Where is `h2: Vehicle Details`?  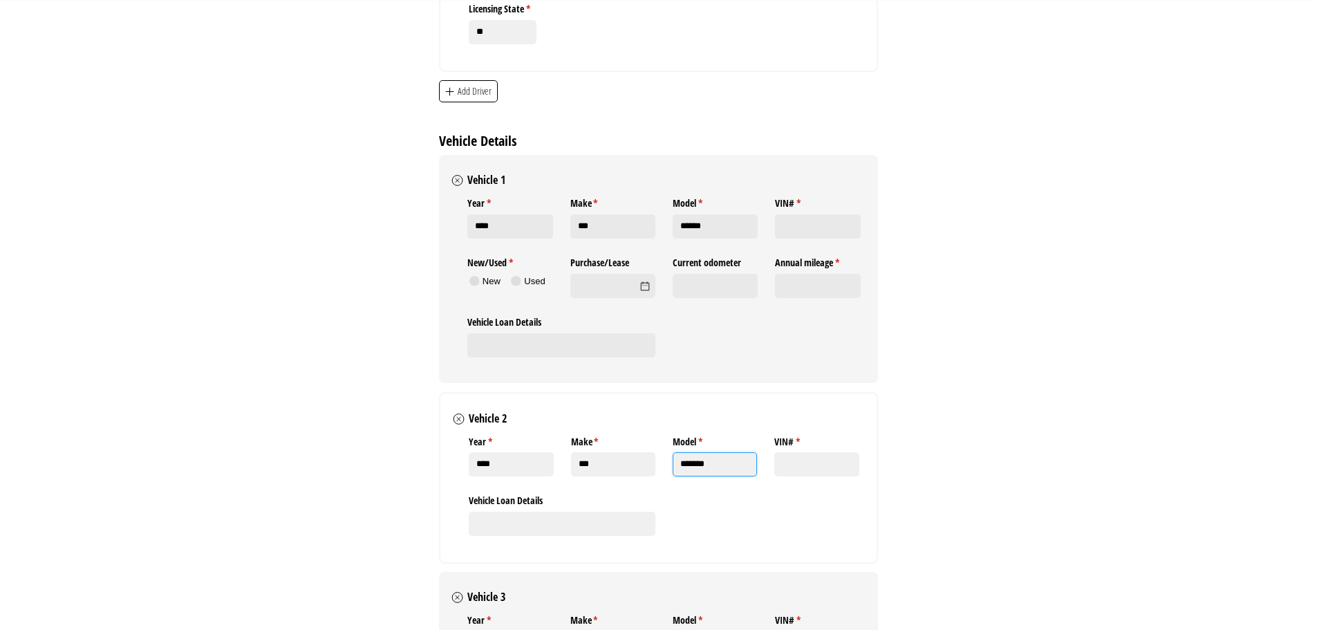
h2: Vehicle Details is located at coordinates (658, 141).